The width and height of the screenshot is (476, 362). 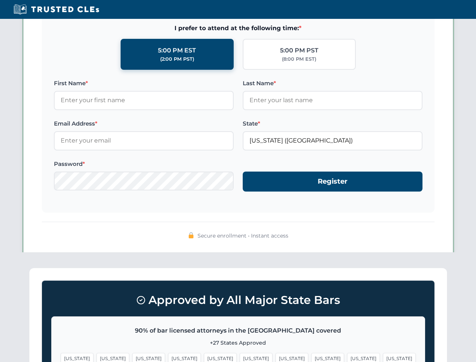 I want to click on div: (8:00 PM EST), so click(x=299, y=59).